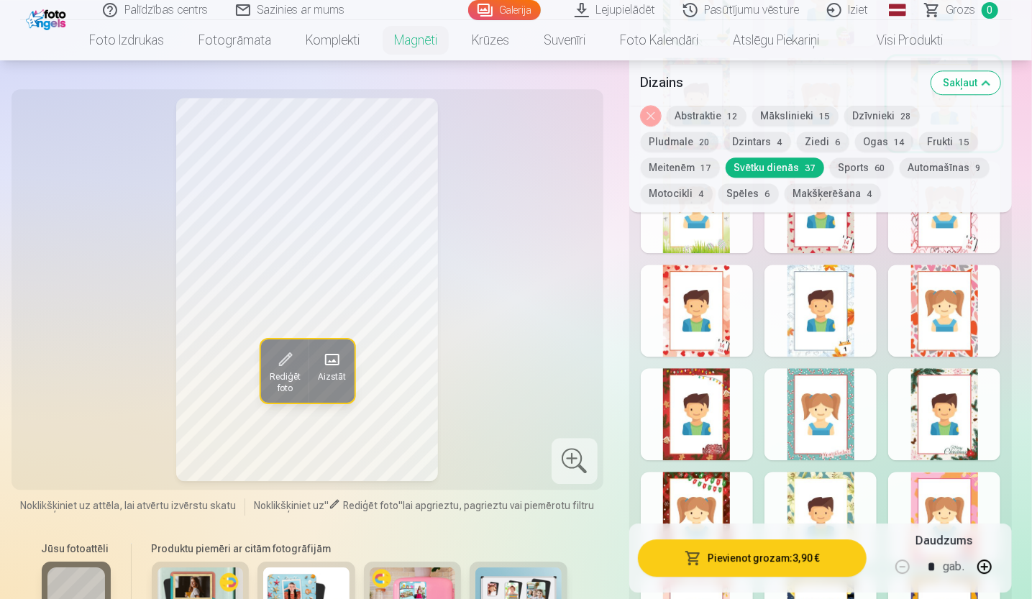  What do you see at coordinates (899, 40) in the screenshot?
I see `a: Visi produkti` at bounding box center [899, 40].